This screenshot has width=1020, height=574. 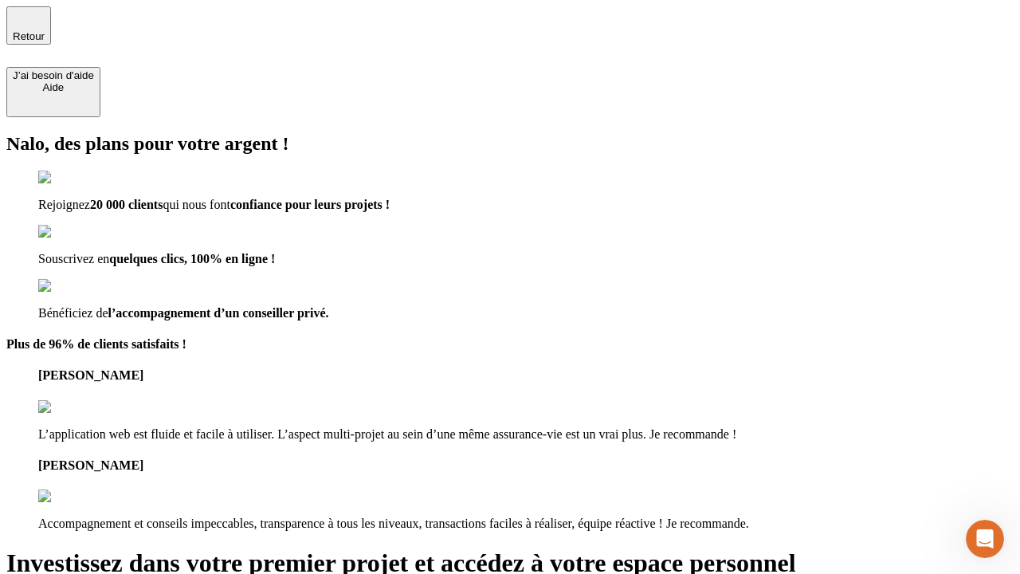 What do you see at coordinates (510, 344) in the screenshot?
I see `h4: Plus de 96% de clients satisfaits !` at bounding box center [510, 344].